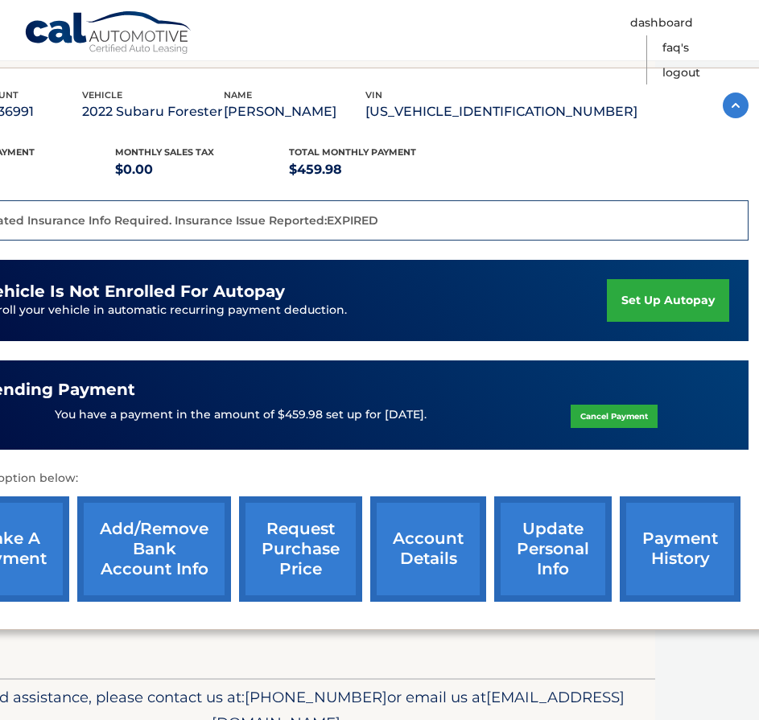 This screenshot has height=720, width=759. What do you see at coordinates (373, 95) in the screenshot?
I see `span: vin` at bounding box center [373, 95].